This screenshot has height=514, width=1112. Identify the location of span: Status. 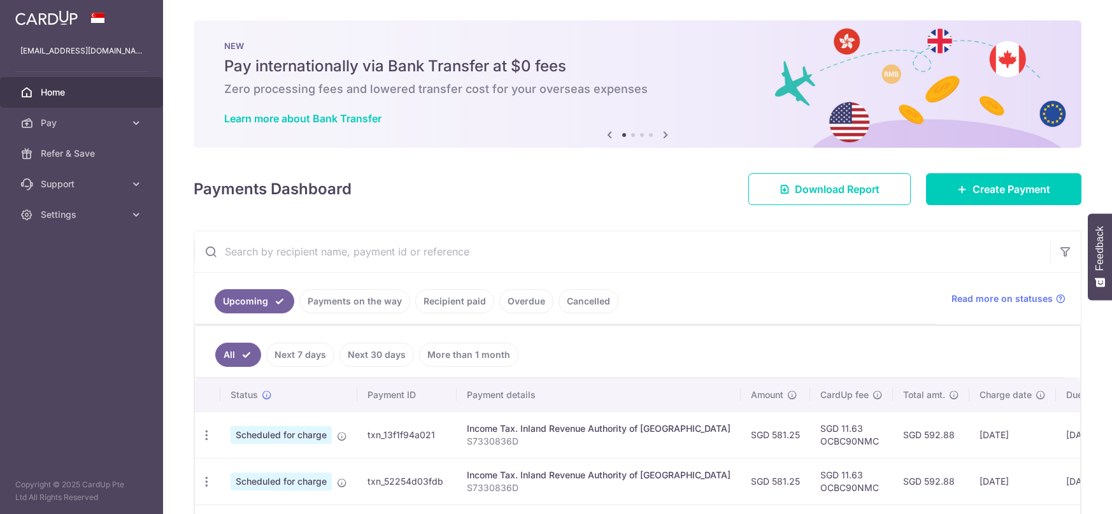
(244, 395).